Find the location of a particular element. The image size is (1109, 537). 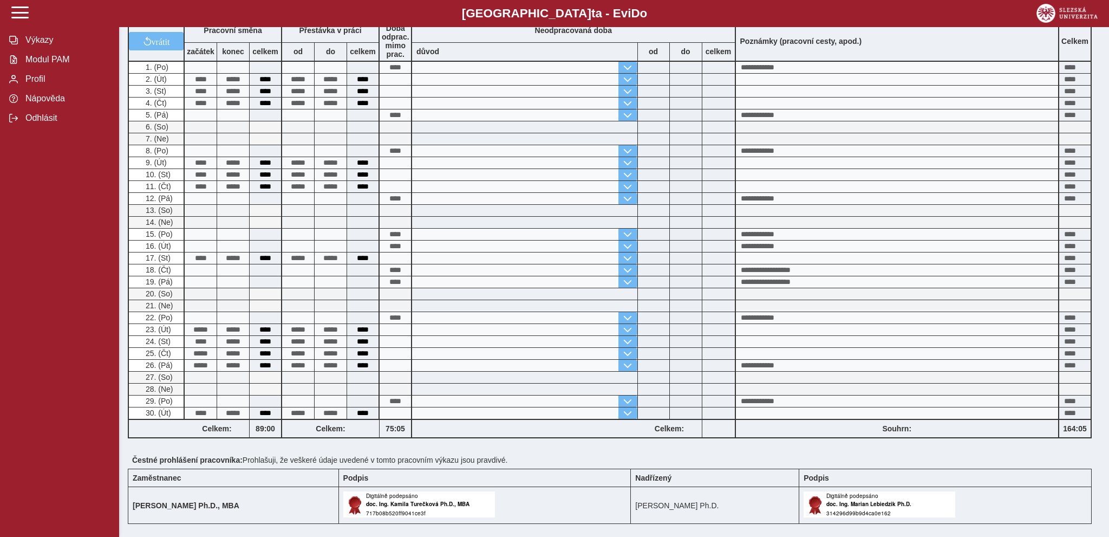

span: t is located at coordinates (593, 13).